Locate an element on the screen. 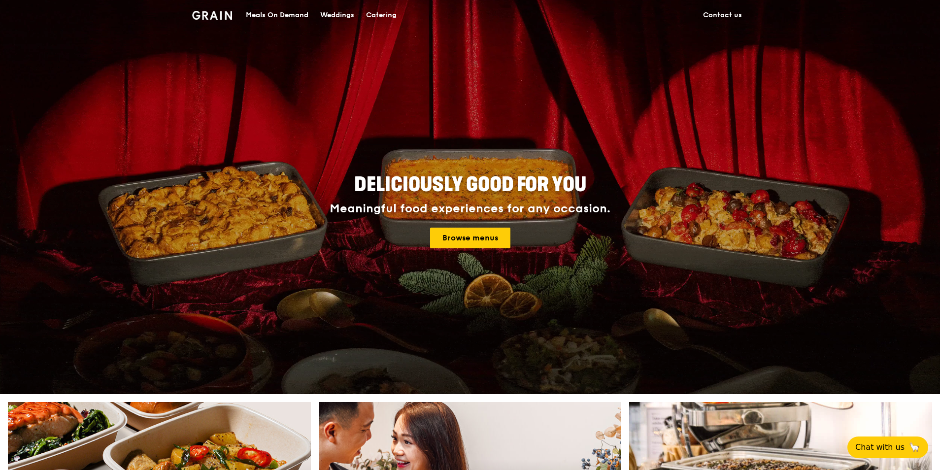 This screenshot has height=470, width=940. span: Chat with us is located at coordinates (880, 447).